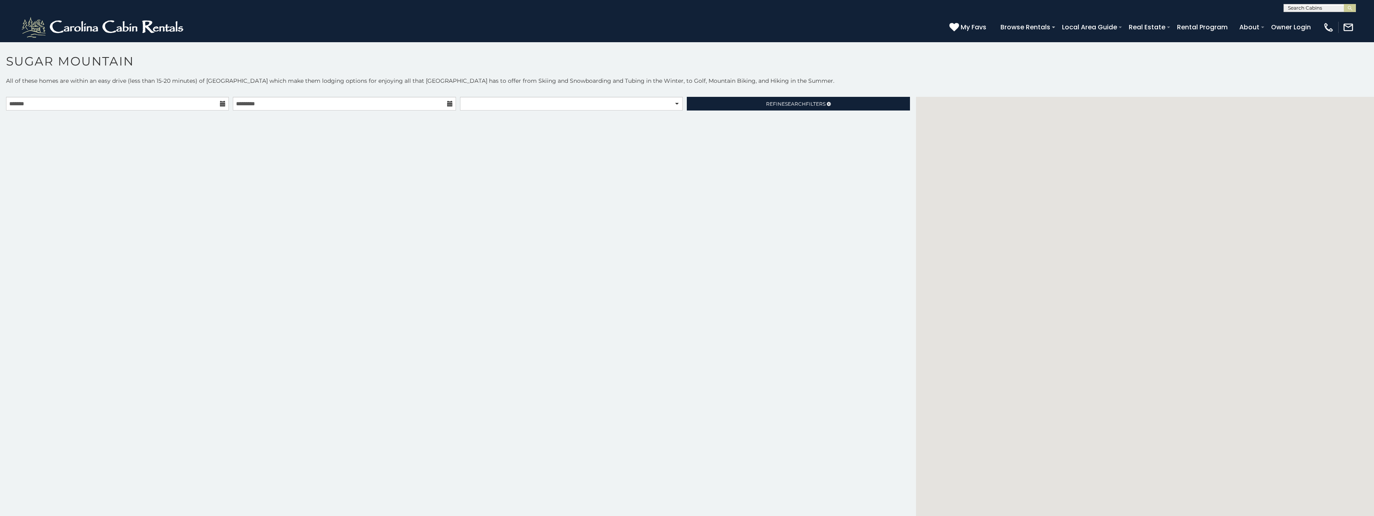 The image size is (1374, 516). I want to click on a: Browse Rentals, so click(1025, 27).